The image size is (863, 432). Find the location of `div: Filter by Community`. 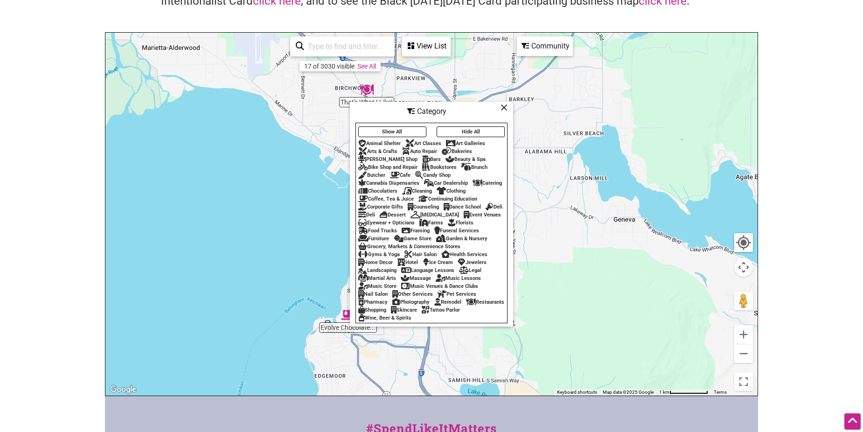

div: Filter by Community is located at coordinates (545, 46).